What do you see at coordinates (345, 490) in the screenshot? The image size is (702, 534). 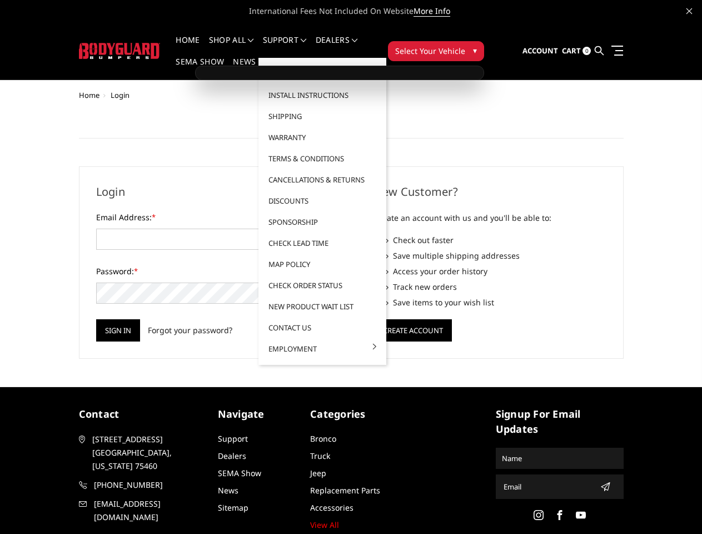 I see `a: Replacement Parts` at bounding box center [345, 490].